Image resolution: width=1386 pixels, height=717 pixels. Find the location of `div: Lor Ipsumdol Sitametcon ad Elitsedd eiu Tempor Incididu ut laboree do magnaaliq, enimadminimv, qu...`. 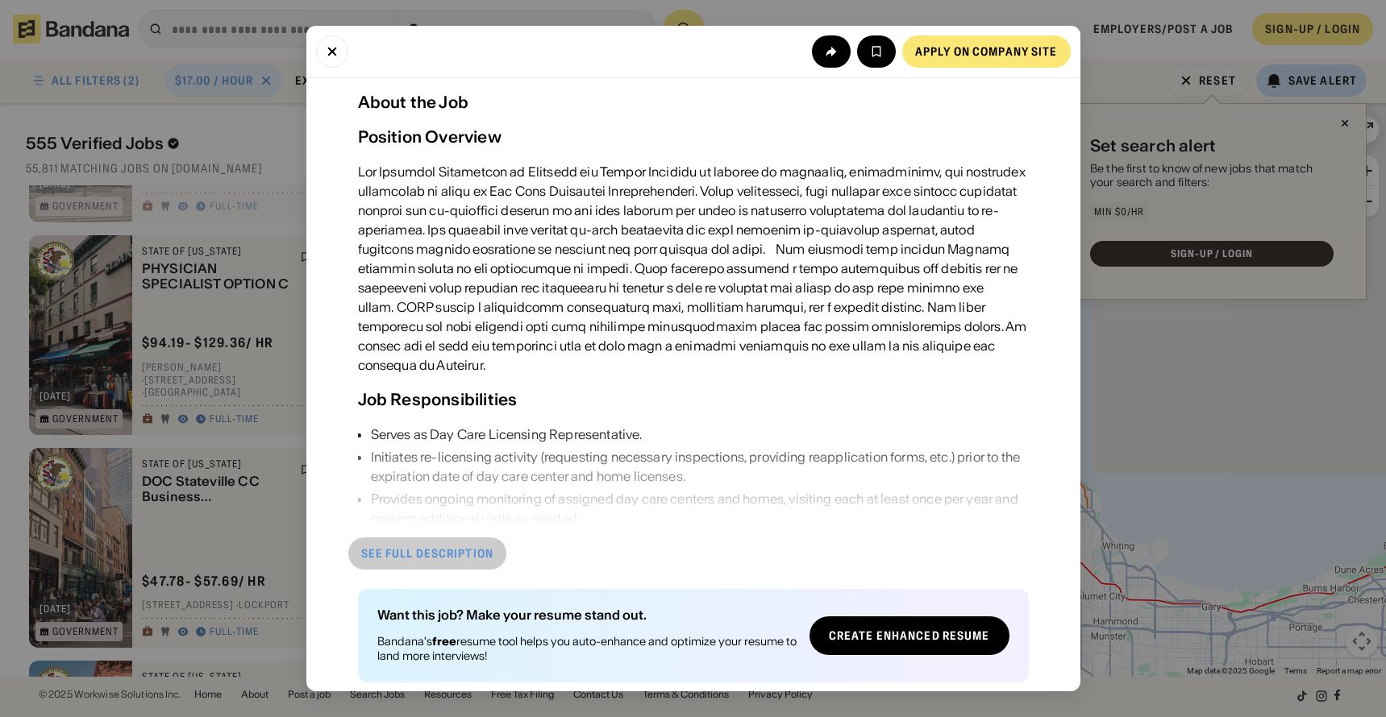

div: Lor Ipsumdol Sitametcon ad Elitsedd eiu Tempor Incididu ut laboree do magnaaliq, enimadminimv, qu... is located at coordinates (693, 268).